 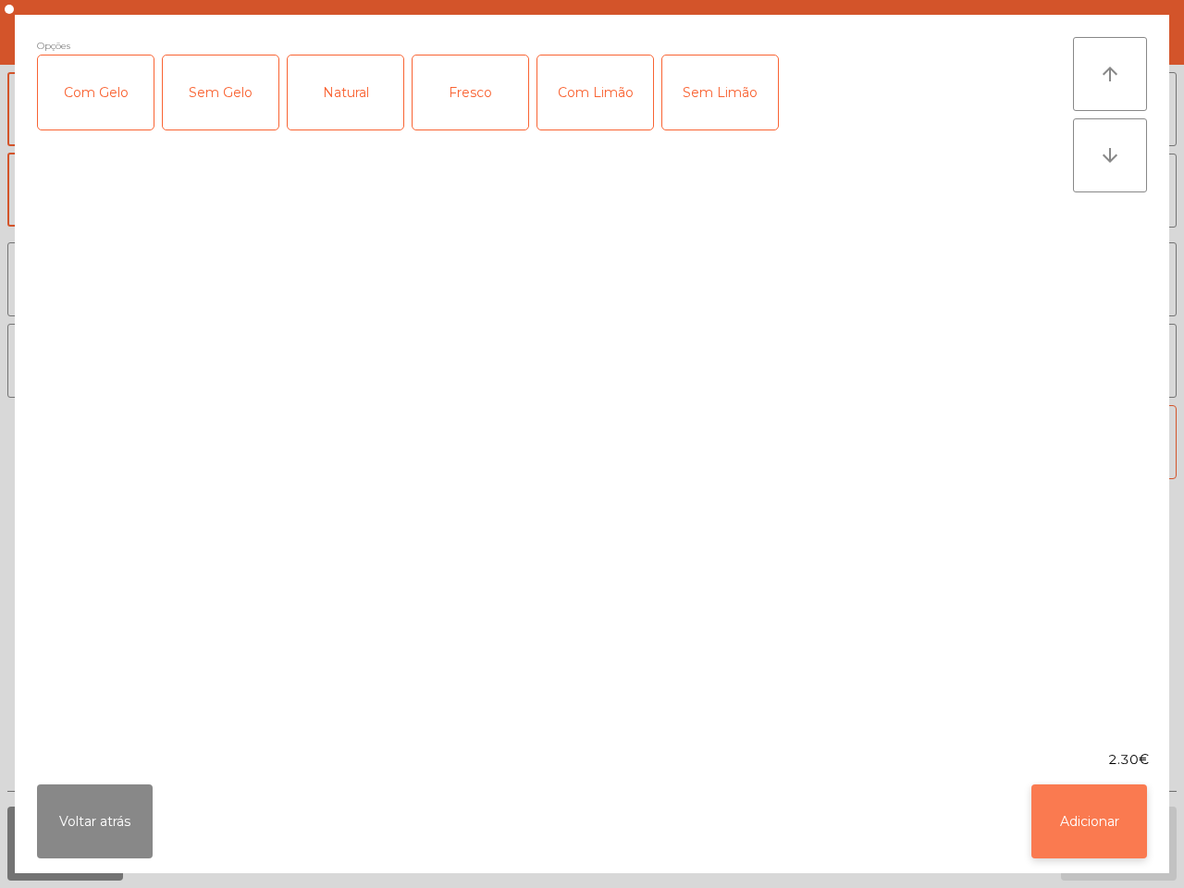 I want to click on div: Fresco, so click(x=470, y=92).